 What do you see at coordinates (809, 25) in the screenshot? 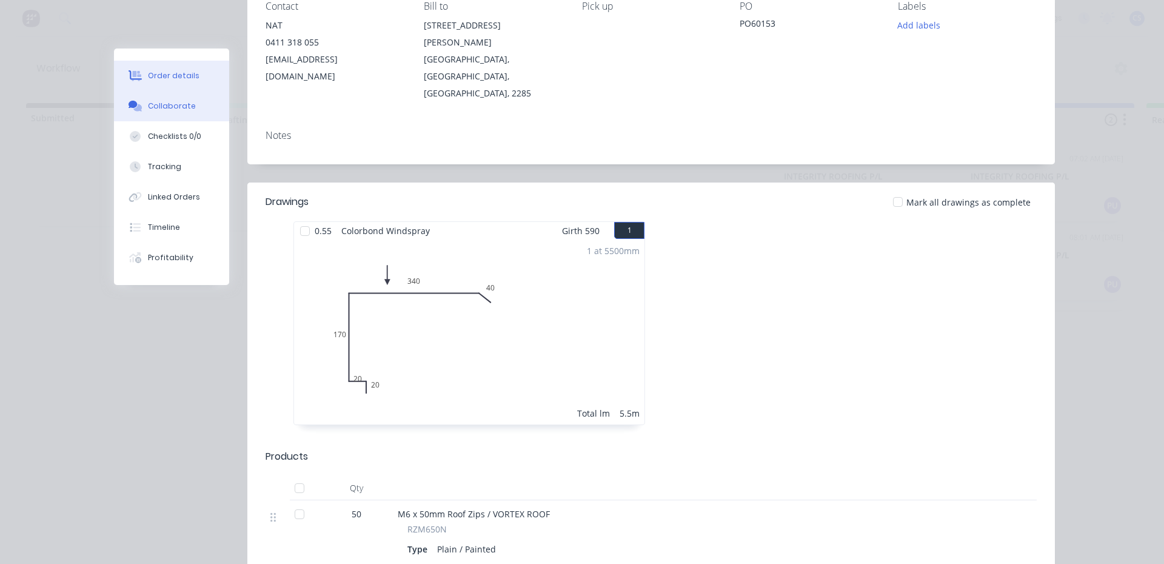
I see `div: PO60153` at bounding box center [809, 25].